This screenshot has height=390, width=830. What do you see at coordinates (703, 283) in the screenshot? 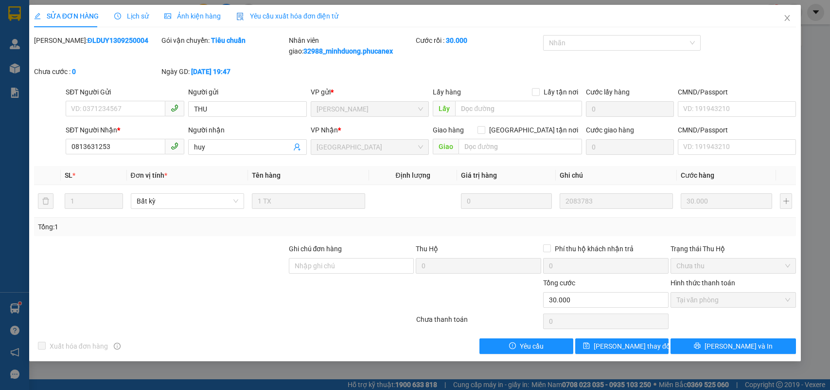
I see `label: Hình thức thanh toán` at bounding box center [703, 283].